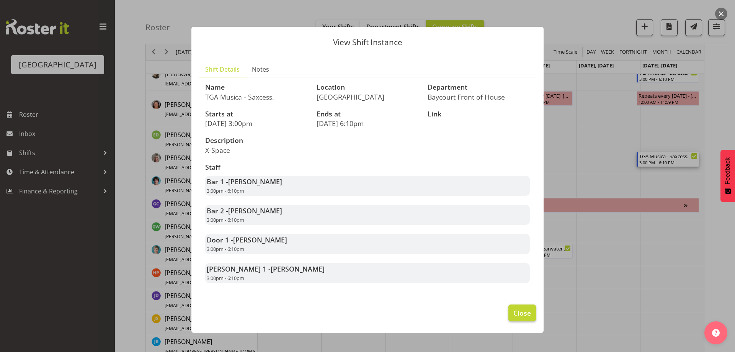  I want to click on span: Feedback, so click(728, 171).